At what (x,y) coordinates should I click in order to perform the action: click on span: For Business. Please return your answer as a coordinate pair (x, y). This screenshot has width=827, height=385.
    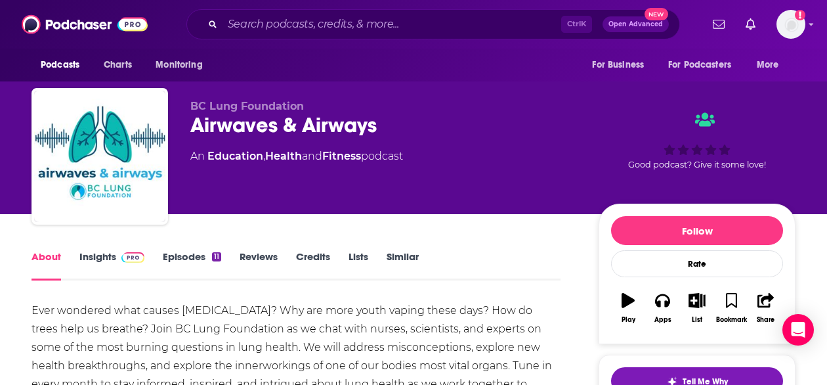
    Looking at the image, I should click on (618, 65).